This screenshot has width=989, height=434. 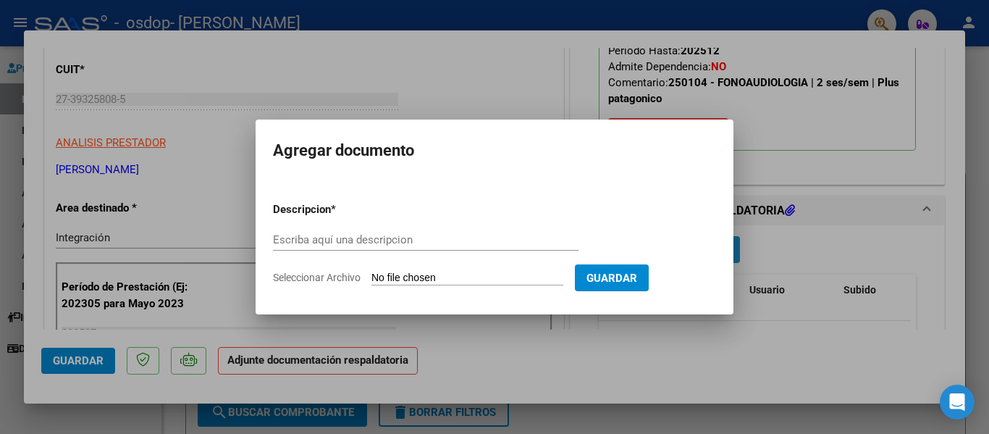 I want to click on div: Open Intercom Messenger, so click(x=957, y=402).